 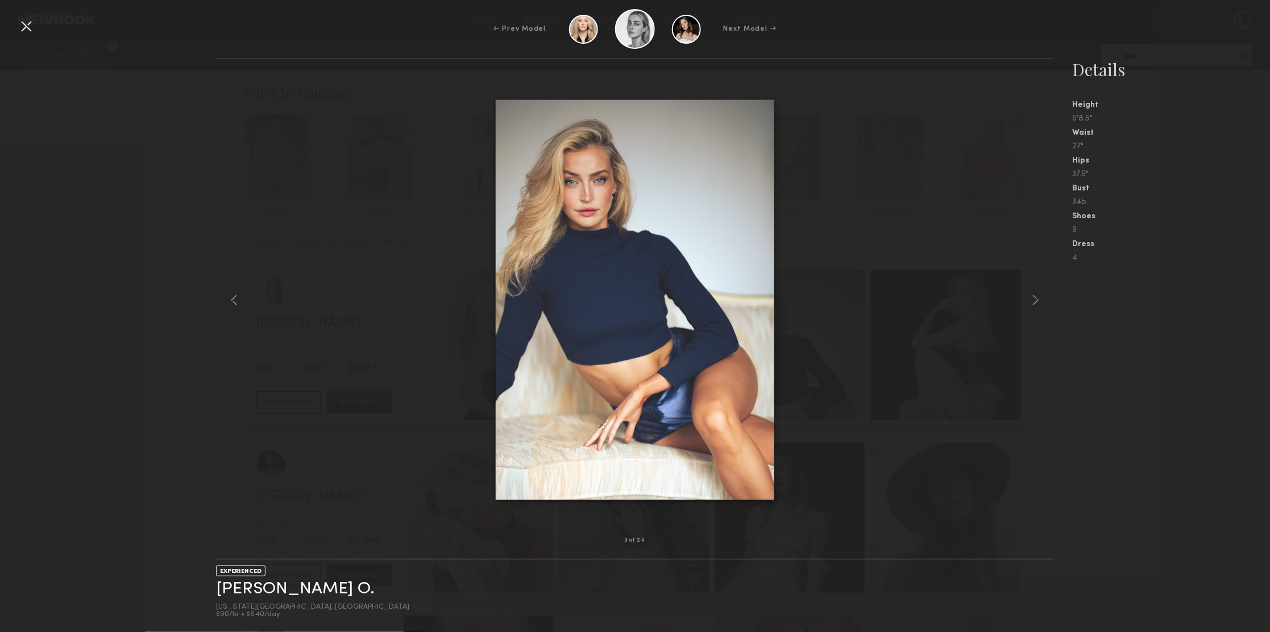 What do you see at coordinates (1171, 230) in the screenshot?
I see `div: 9` at bounding box center [1171, 230].